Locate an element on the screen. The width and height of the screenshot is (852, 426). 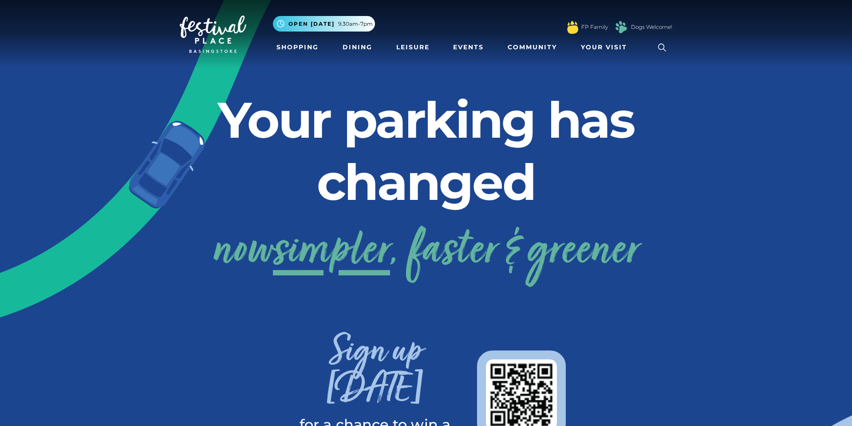
a: Community is located at coordinates (532, 47).